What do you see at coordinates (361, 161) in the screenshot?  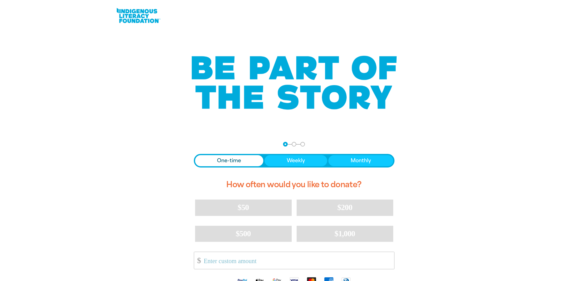 I see `button: Monthly` at bounding box center [361, 161].